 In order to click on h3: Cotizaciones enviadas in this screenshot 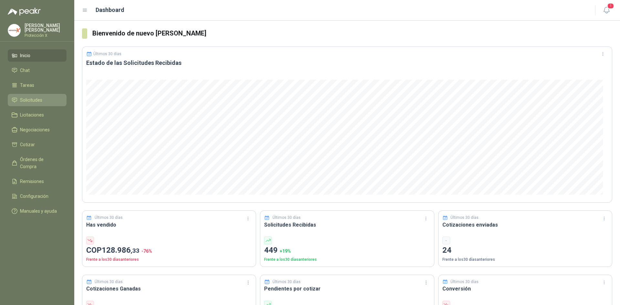, I will do `click(525, 225)`.